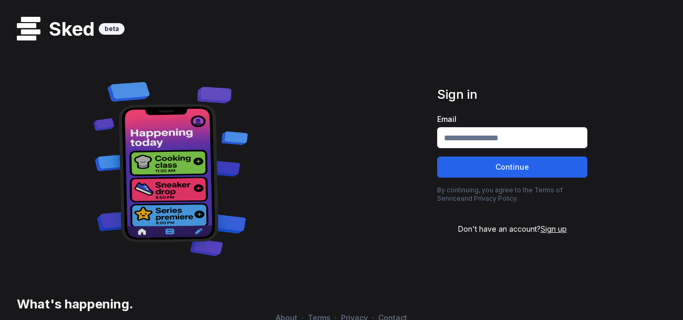 This screenshot has height=320, width=683. What do you see at coordinates (513, 119) in the screenshot?
I see `label: Email` at bounding box center [513, 119].